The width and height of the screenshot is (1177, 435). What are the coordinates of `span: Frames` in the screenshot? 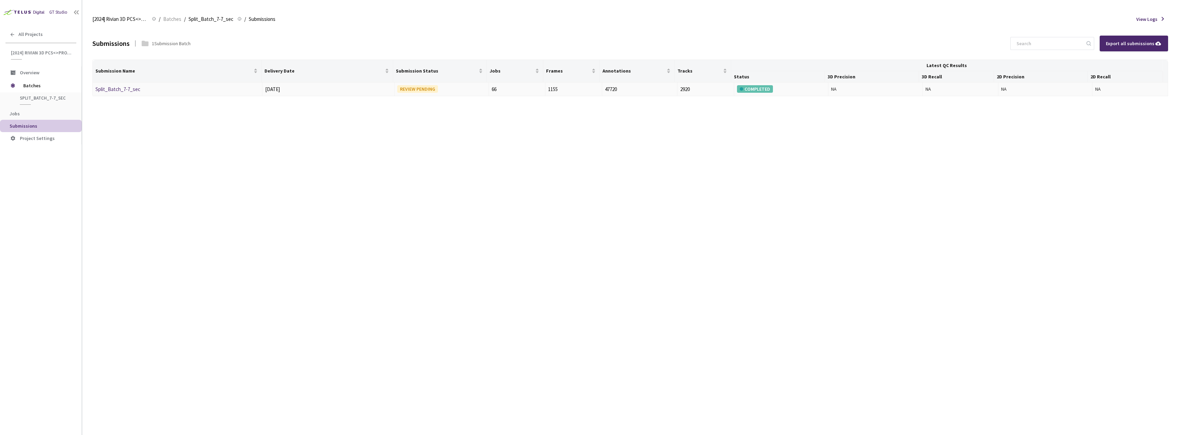 It's located at (568, 71).